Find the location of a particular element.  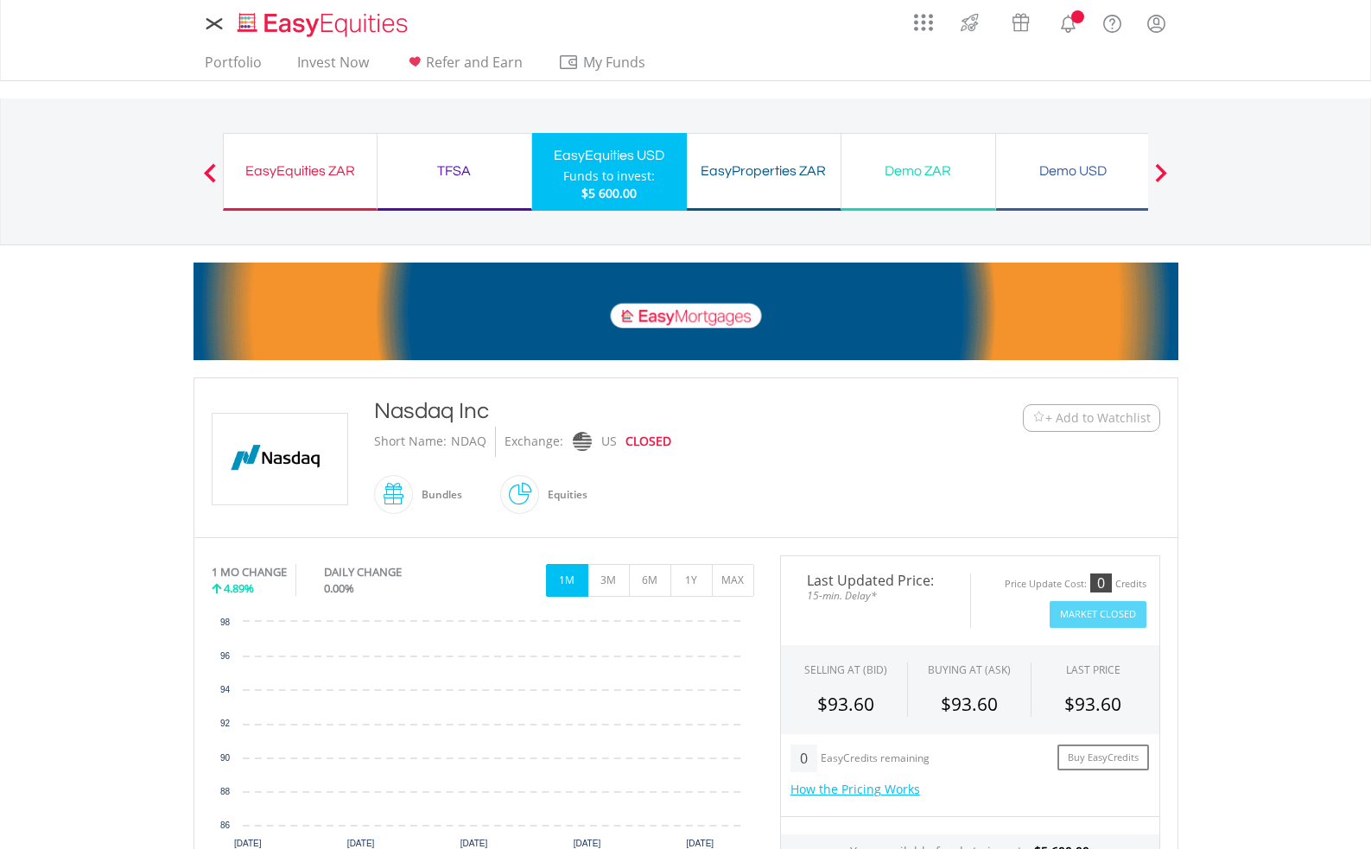

div: 1 MO CHANGE is located at coordinates (249, 572).